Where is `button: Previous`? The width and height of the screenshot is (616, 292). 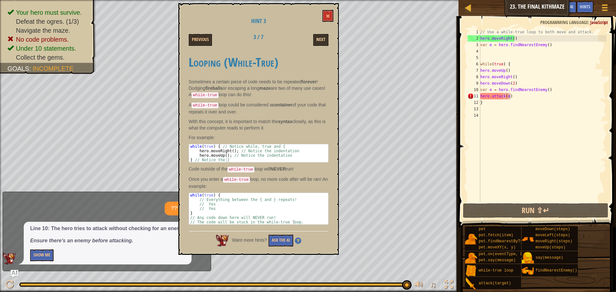
button: Previous is located at coordinates (200, 40).